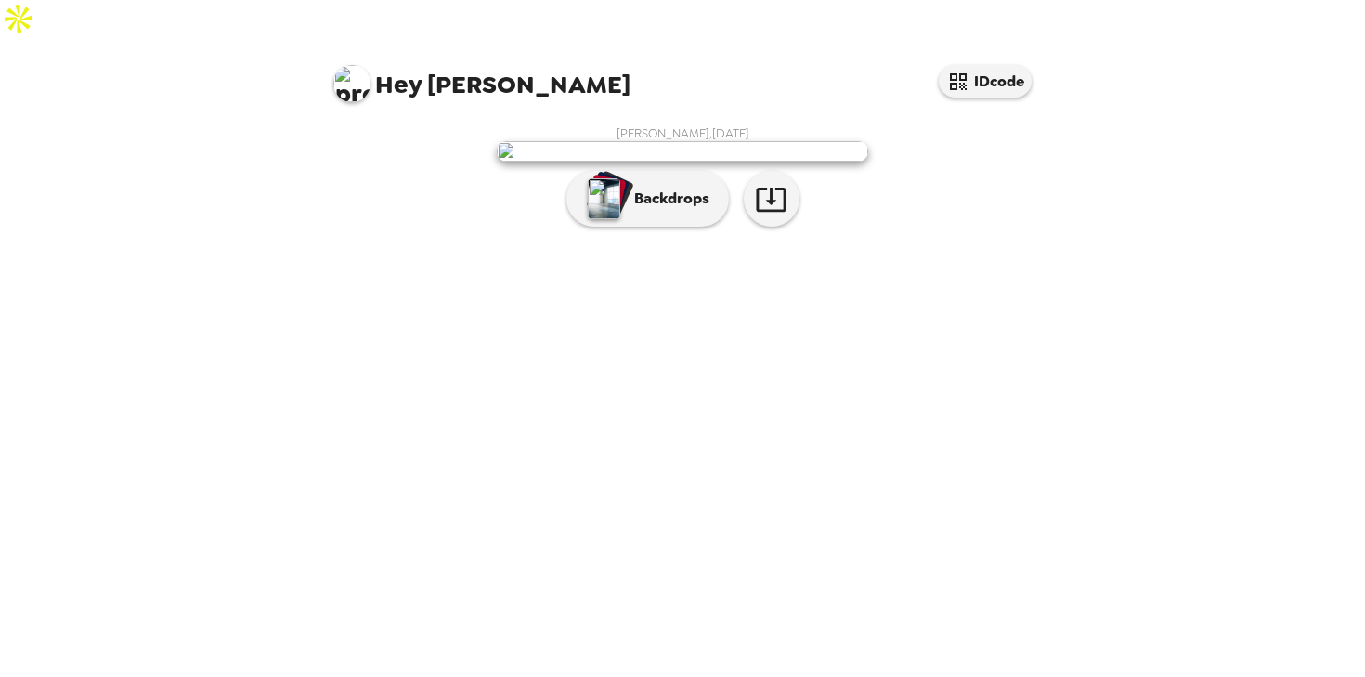 The image size is (1365, 677). What do you see at coordinates (398, 85) in the screenshot?
I see `span: Hey` at bounding box center [398, 85].